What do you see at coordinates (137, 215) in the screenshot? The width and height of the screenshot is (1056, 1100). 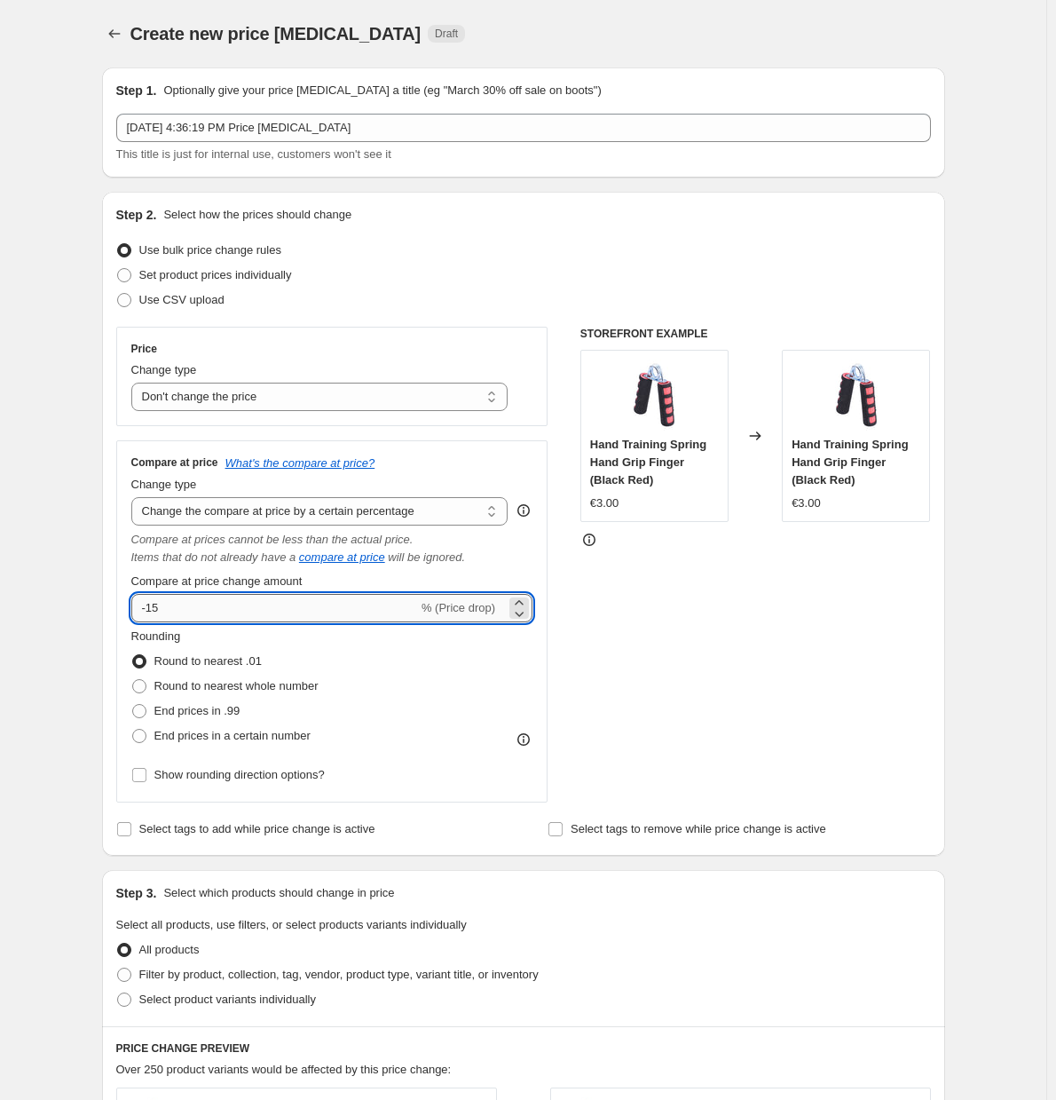 I see `h2: Step 2.` at bounding box center [137, 215].